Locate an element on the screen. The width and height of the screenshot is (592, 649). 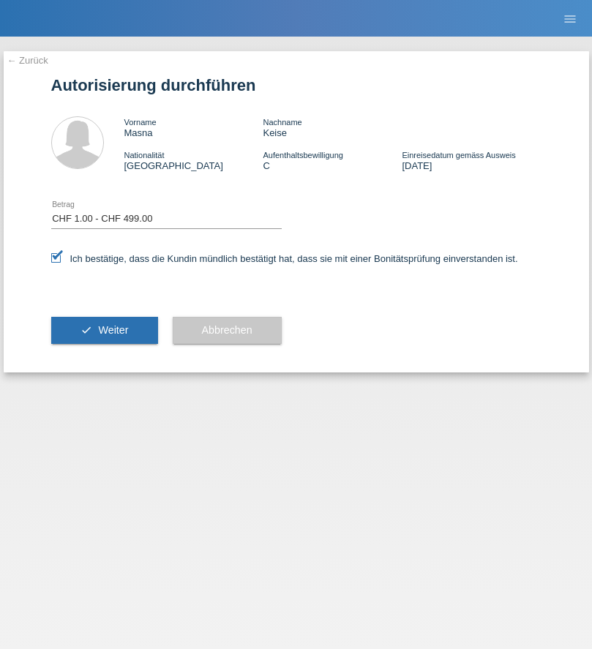
span: Abbrechen is located at coordinates (227, 330).